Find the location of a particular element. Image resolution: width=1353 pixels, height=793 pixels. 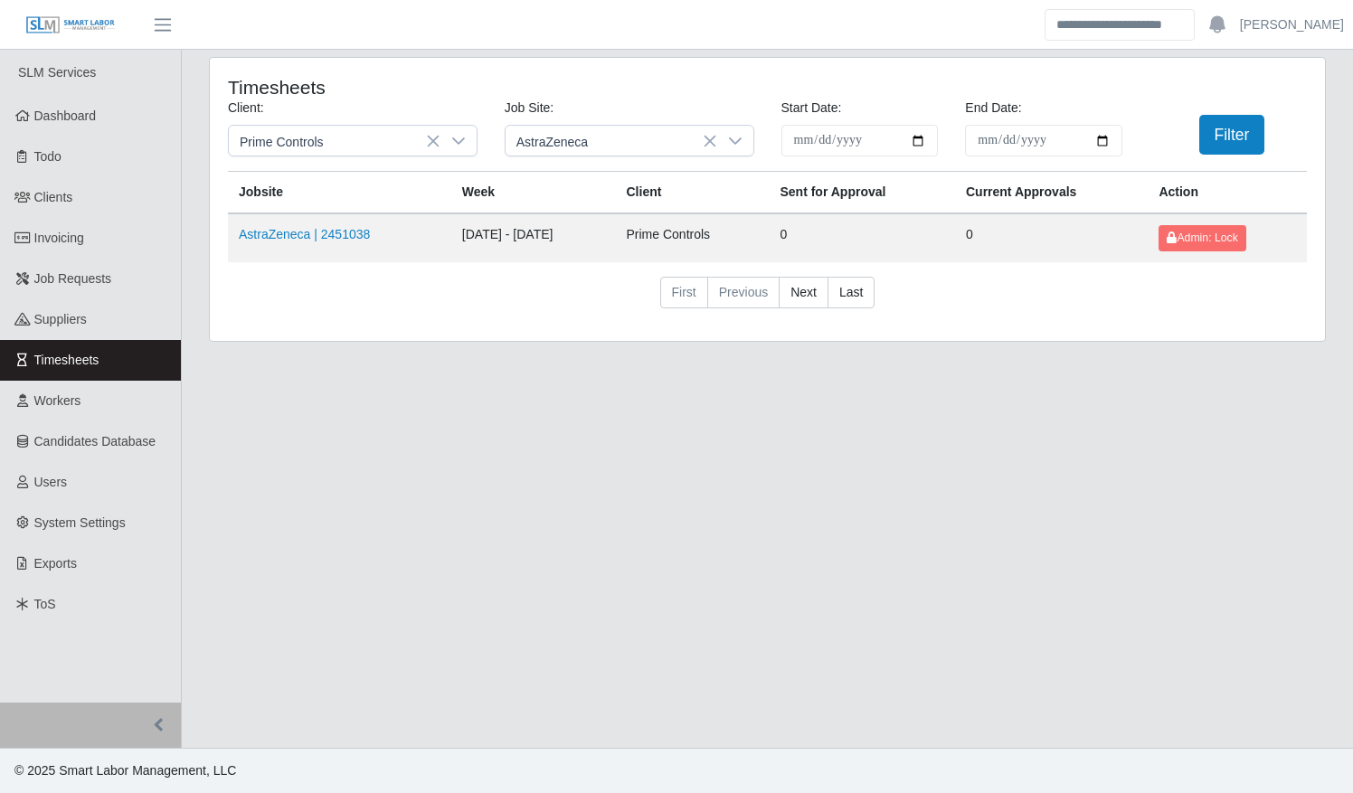

button: Admin: Lock is located at coordinates (1202, 238).